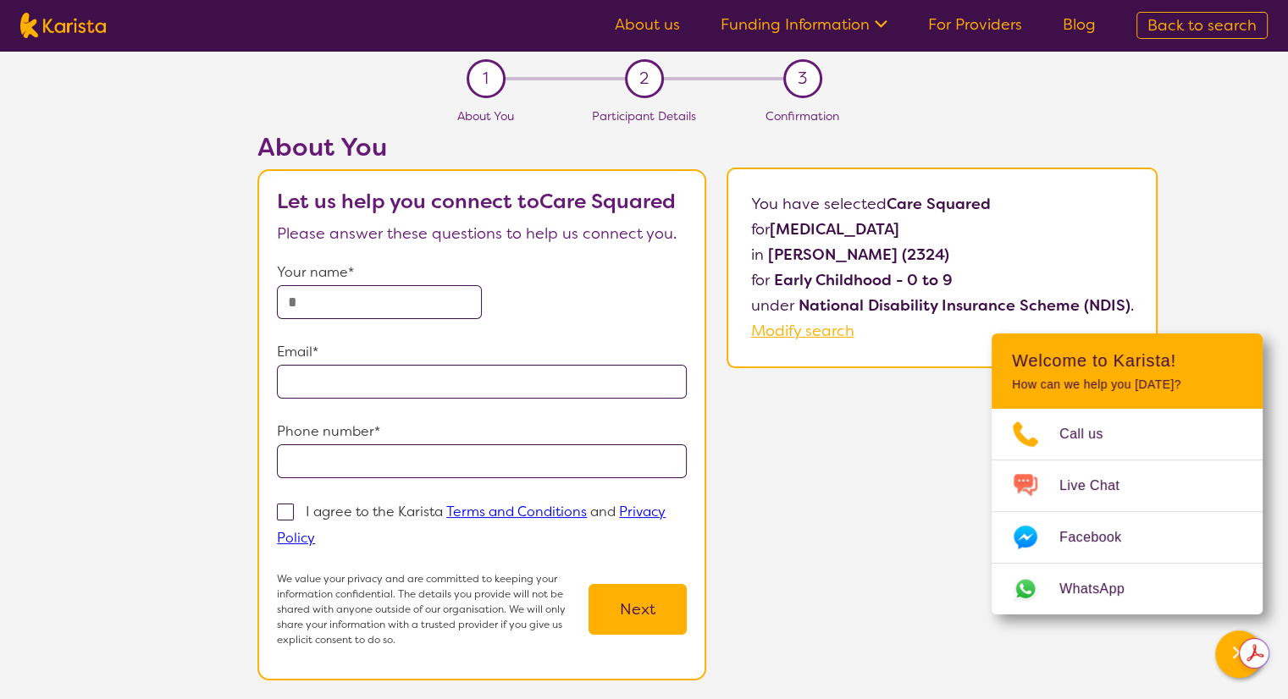 Image resolution: width=1288 pixels, height=699 pixels. I want to click on p: Your name*, so click(482, 273).